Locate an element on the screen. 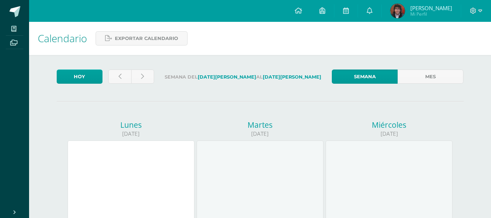 The width and height of the screenshot is (491, 218). span: Calendario is located at coordinates (62, 38).